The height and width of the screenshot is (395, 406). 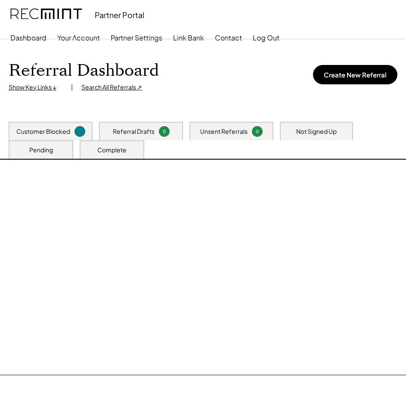 What do you see at coordinates (112, 150) in the screenshot?
I see `div: Complete` at bounding box center [112, 150].